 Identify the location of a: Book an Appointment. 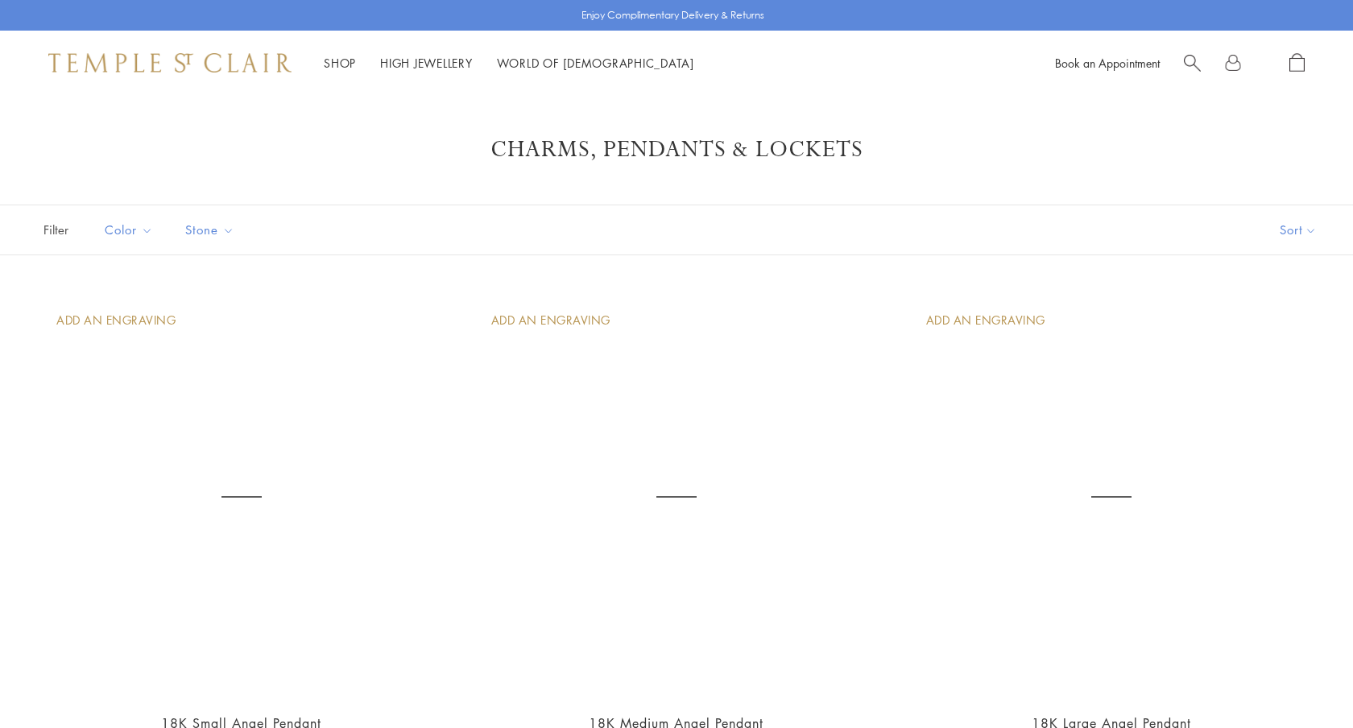
(1107, 63).